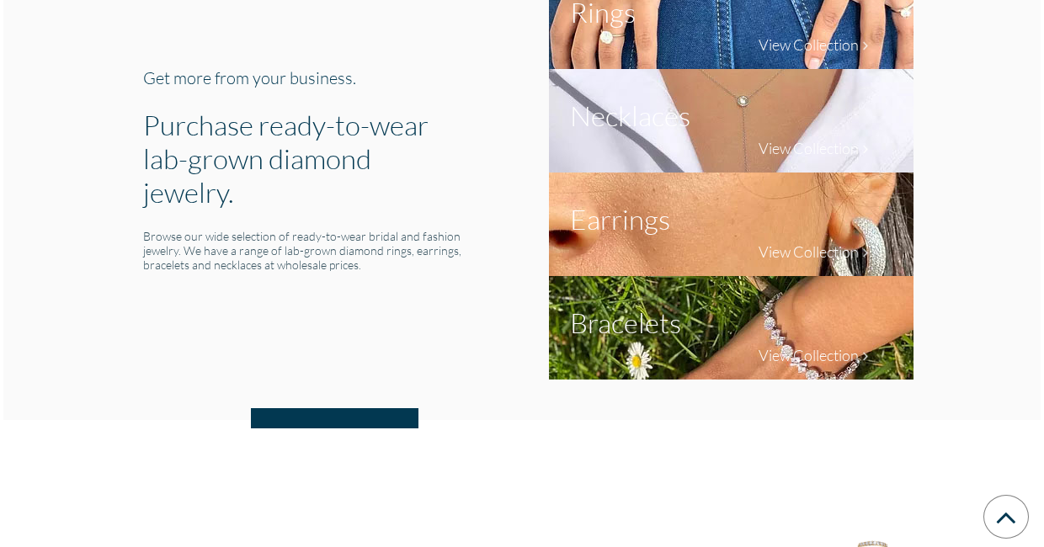 This screenshot has height=547, width=1044. Describe the element at coordinates (626, 323) in the screenshot. I see `h1: Bracelets` at that location.